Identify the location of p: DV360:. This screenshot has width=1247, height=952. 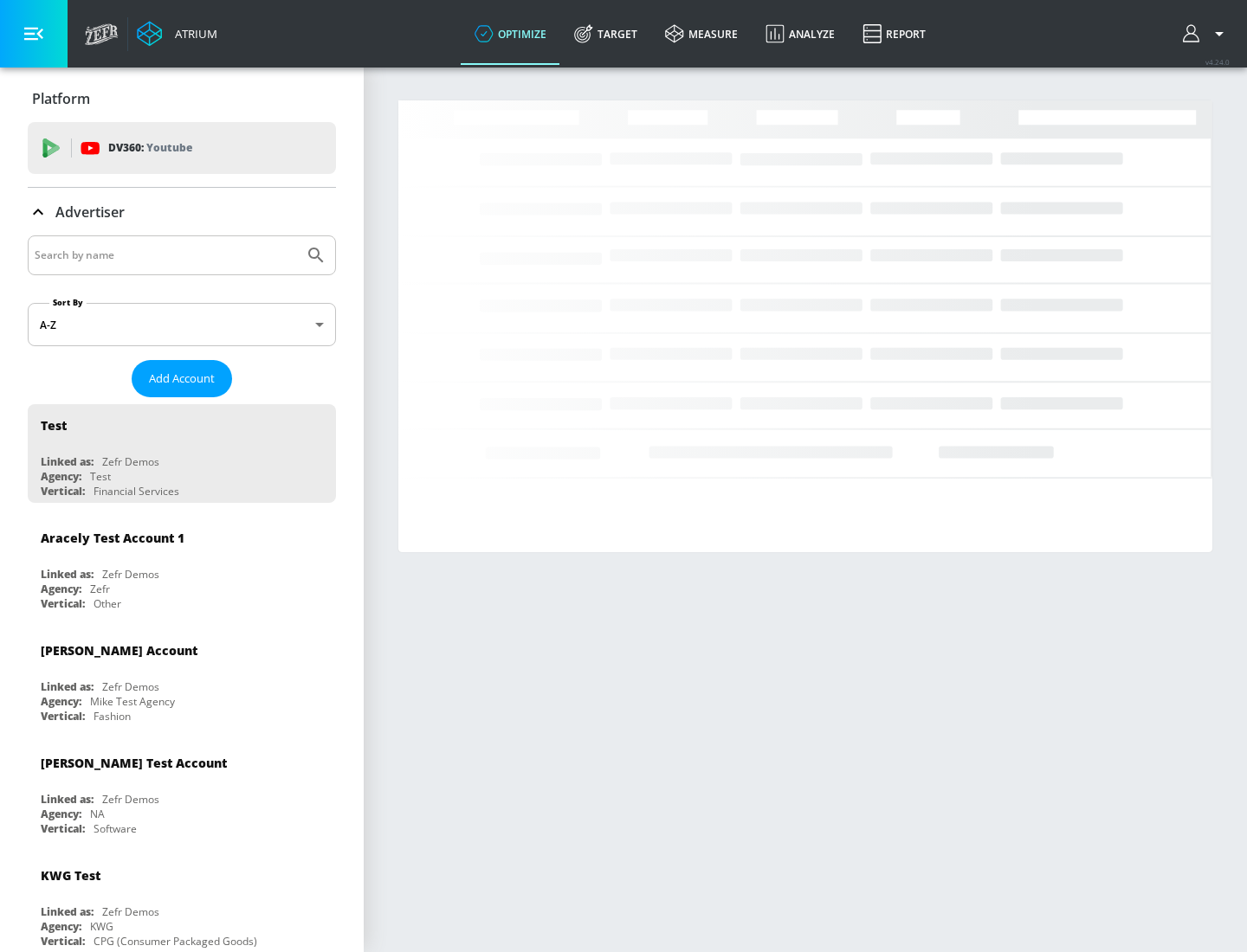
(150, 148).